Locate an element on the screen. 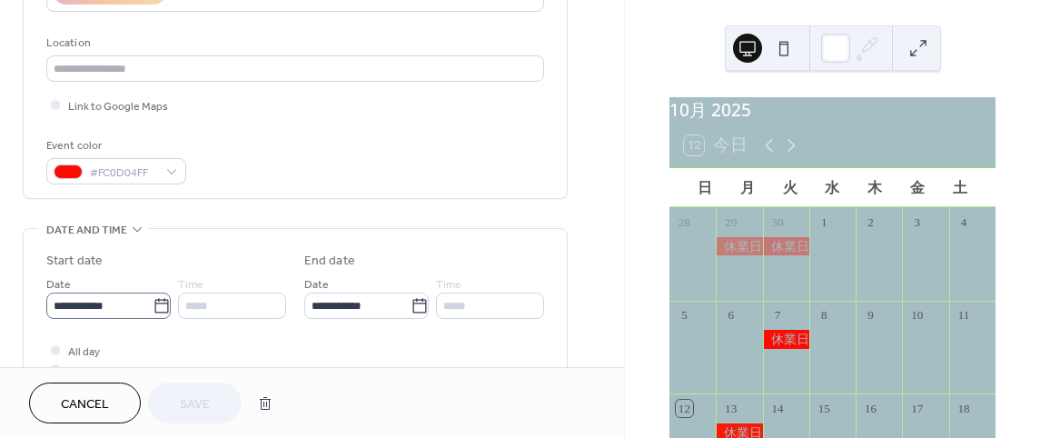 The height and width of the screenshot is (438, 1040). div: 17 is located at coordinates (918, 408).